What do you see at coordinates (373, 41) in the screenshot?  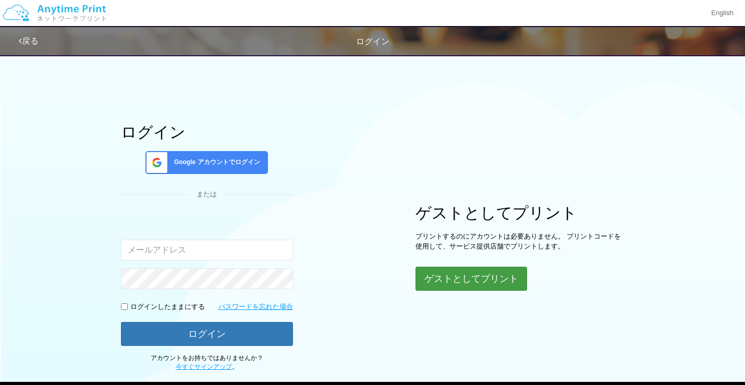 I see `span: ログイン` at bounding box center [373, 41].